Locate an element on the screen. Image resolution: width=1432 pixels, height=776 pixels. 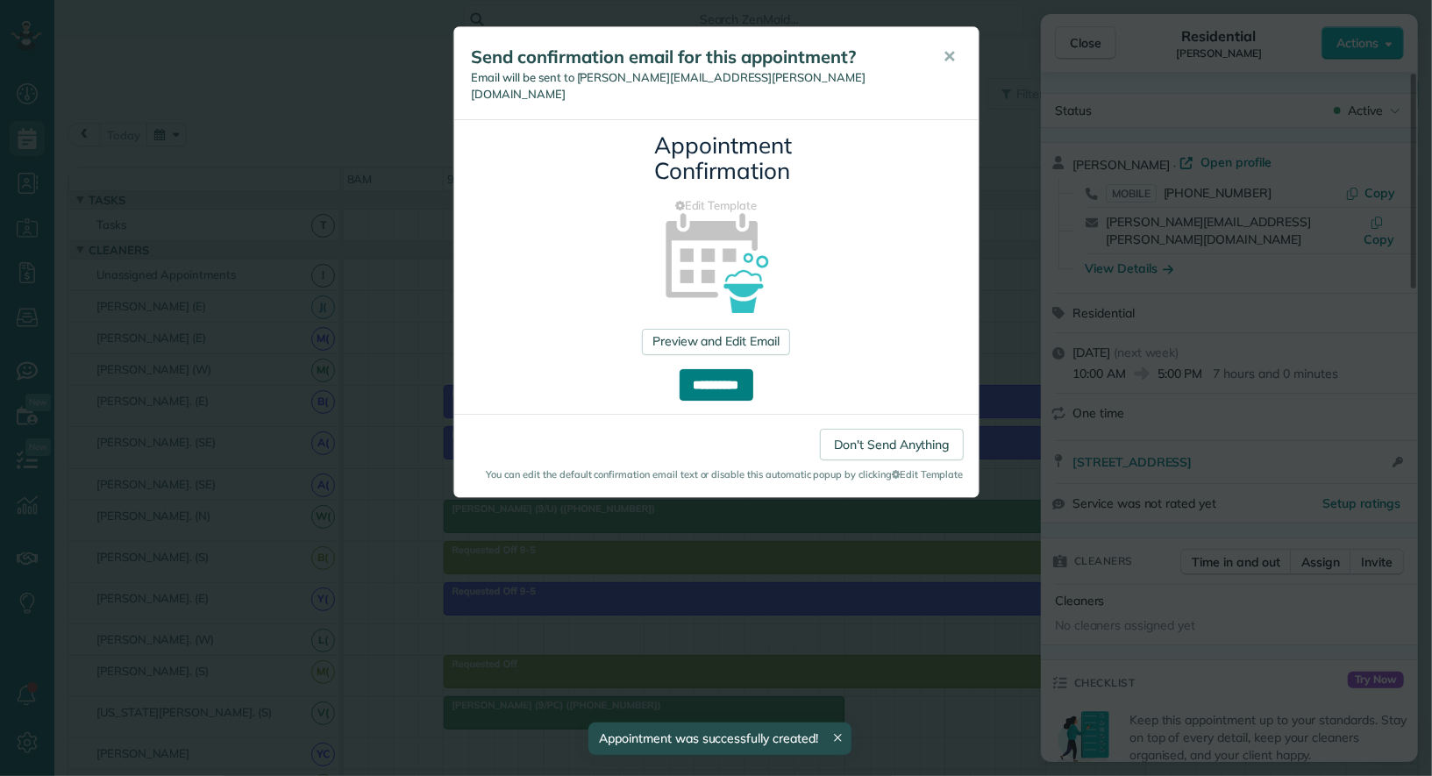
h5: Send confirmation email for this appointment? is located at coordinates (695, 57).